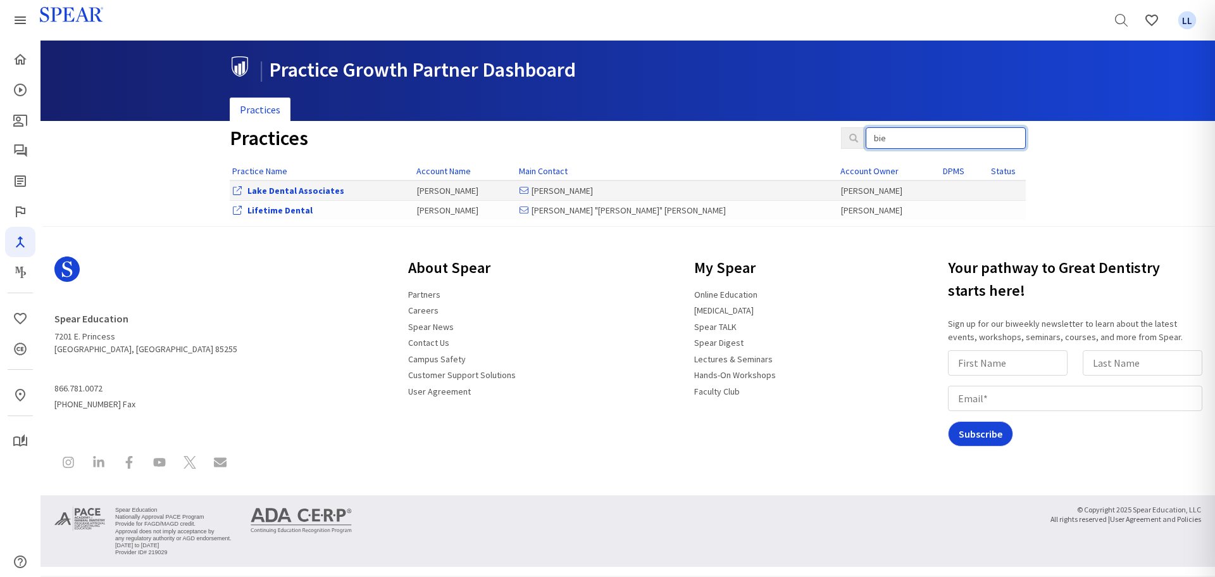  Describe the element at coordinates (734, 359) in the screenshot. I see `a: Lectures & Seminars` at that location.